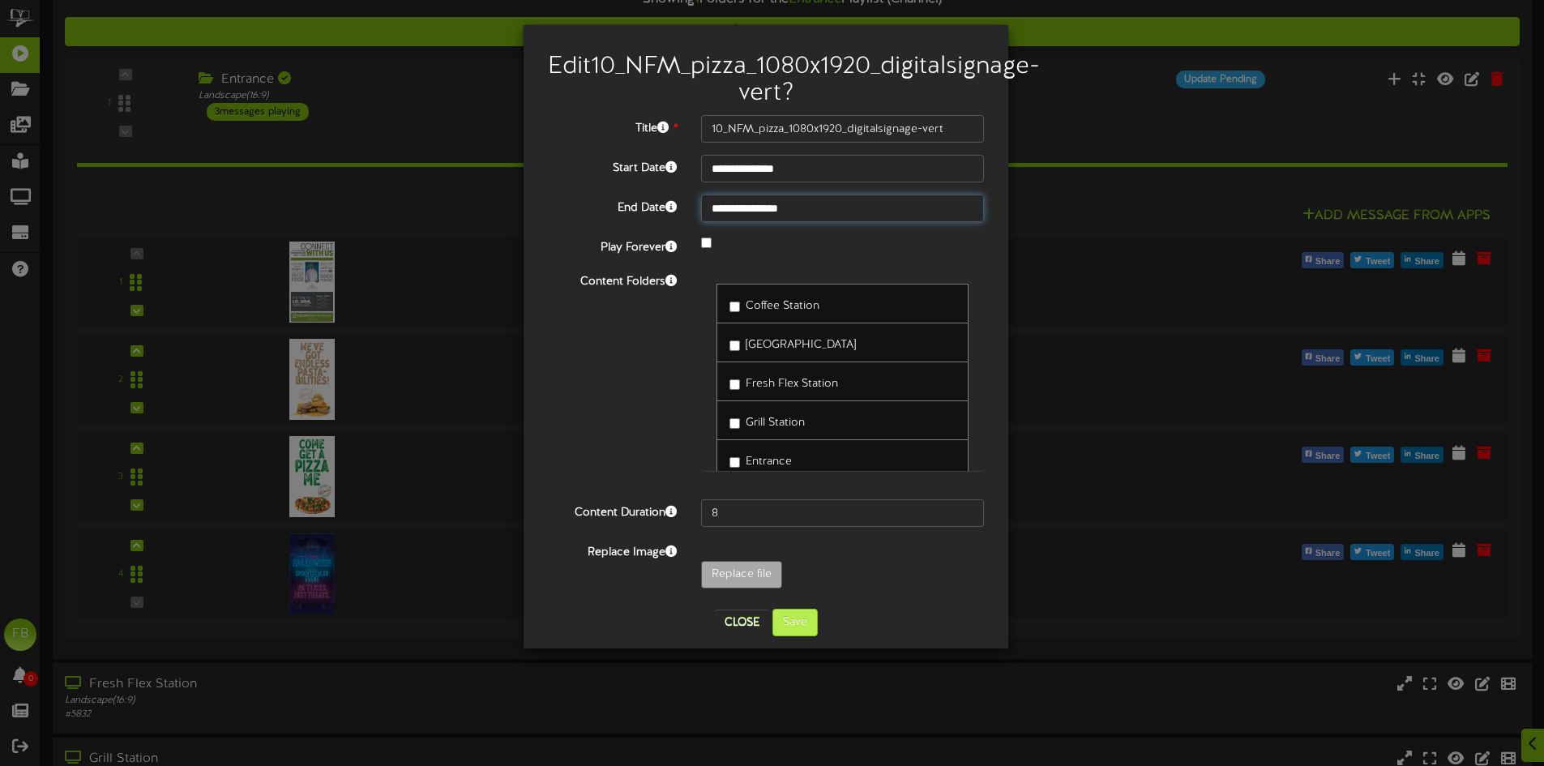 The height and width of the screenshot is (766, 1544). Describe the element at coordinates (612, 205) in the screenshot. I see `label: End Date` at that location.